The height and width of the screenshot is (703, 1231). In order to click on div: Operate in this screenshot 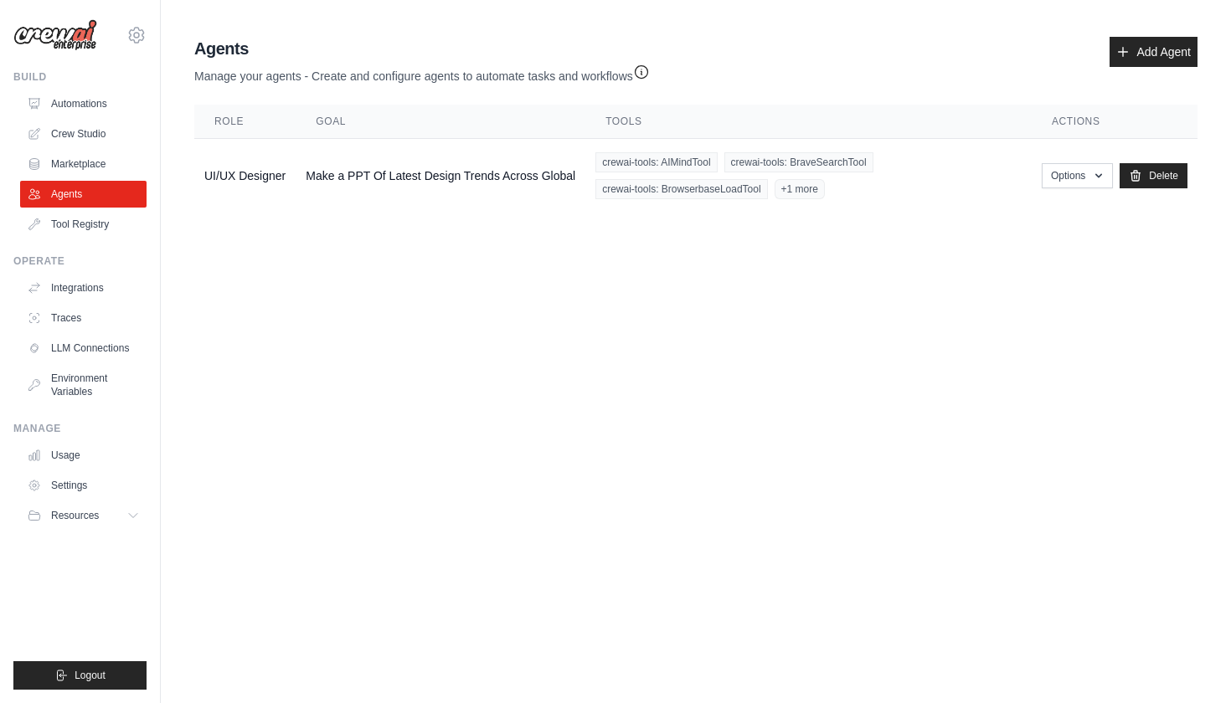, I will do `click(80, 261)`.